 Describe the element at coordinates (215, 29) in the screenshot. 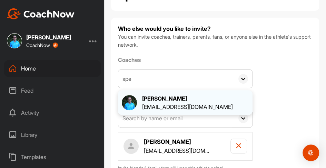

I see `h4: Who else would you like to invite?` at that location.